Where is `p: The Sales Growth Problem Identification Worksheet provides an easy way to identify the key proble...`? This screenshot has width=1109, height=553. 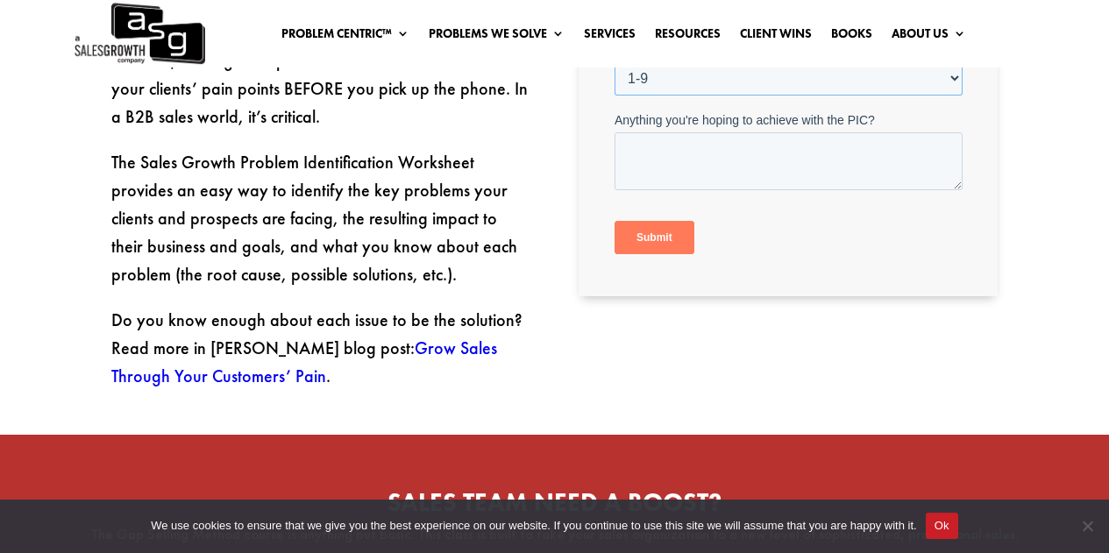 p: The Sales Growth Problem Identification Worksheet provides an easy way to identify the key proble... is located at coordinates (321, 227).